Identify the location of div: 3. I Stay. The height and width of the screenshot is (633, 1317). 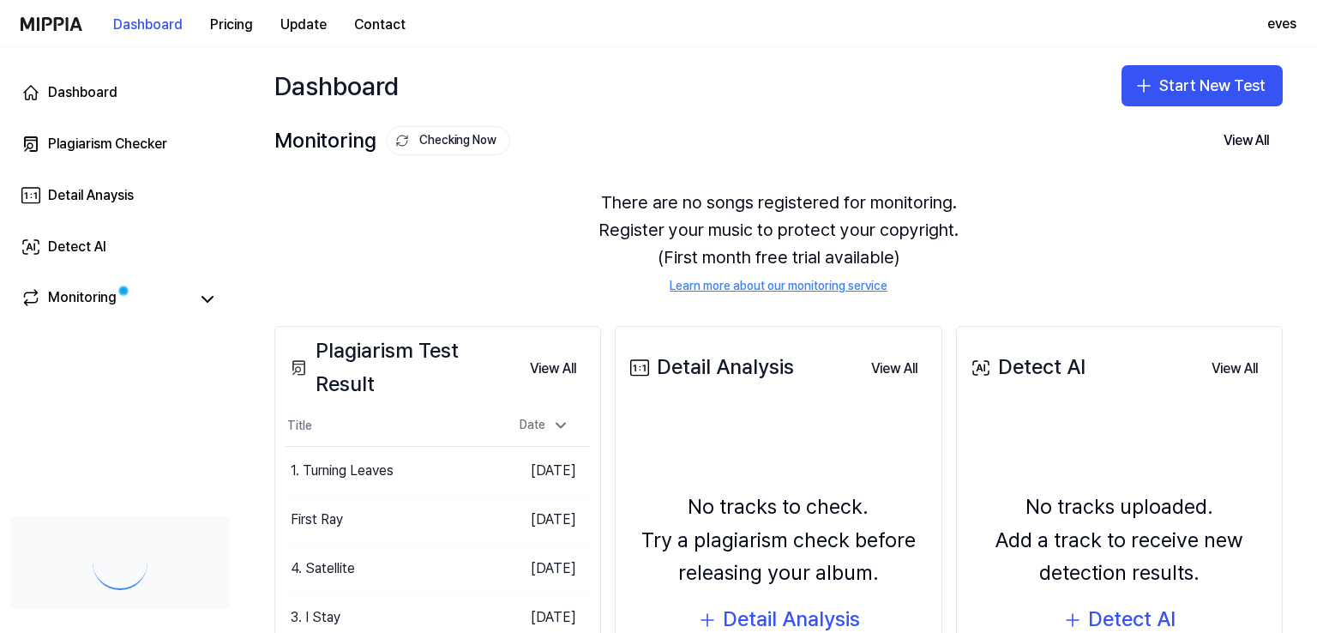
(316, 618).